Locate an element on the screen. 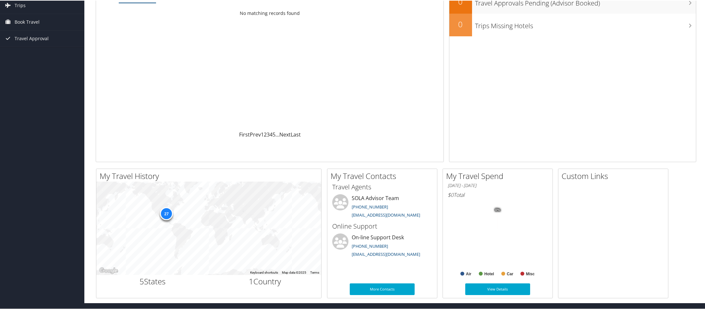  text: Hotel is located at coordinates (489, 273).